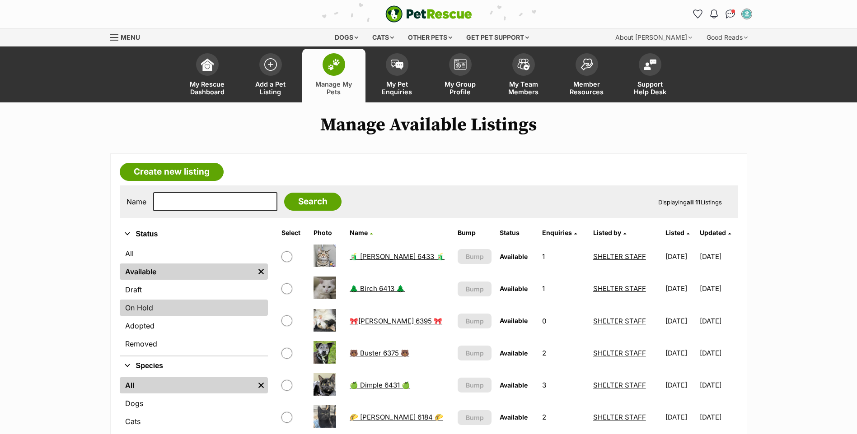  Describe the element at coordinates (722, 14) in the screenshot. I see `ul: Account quick links` at that location.